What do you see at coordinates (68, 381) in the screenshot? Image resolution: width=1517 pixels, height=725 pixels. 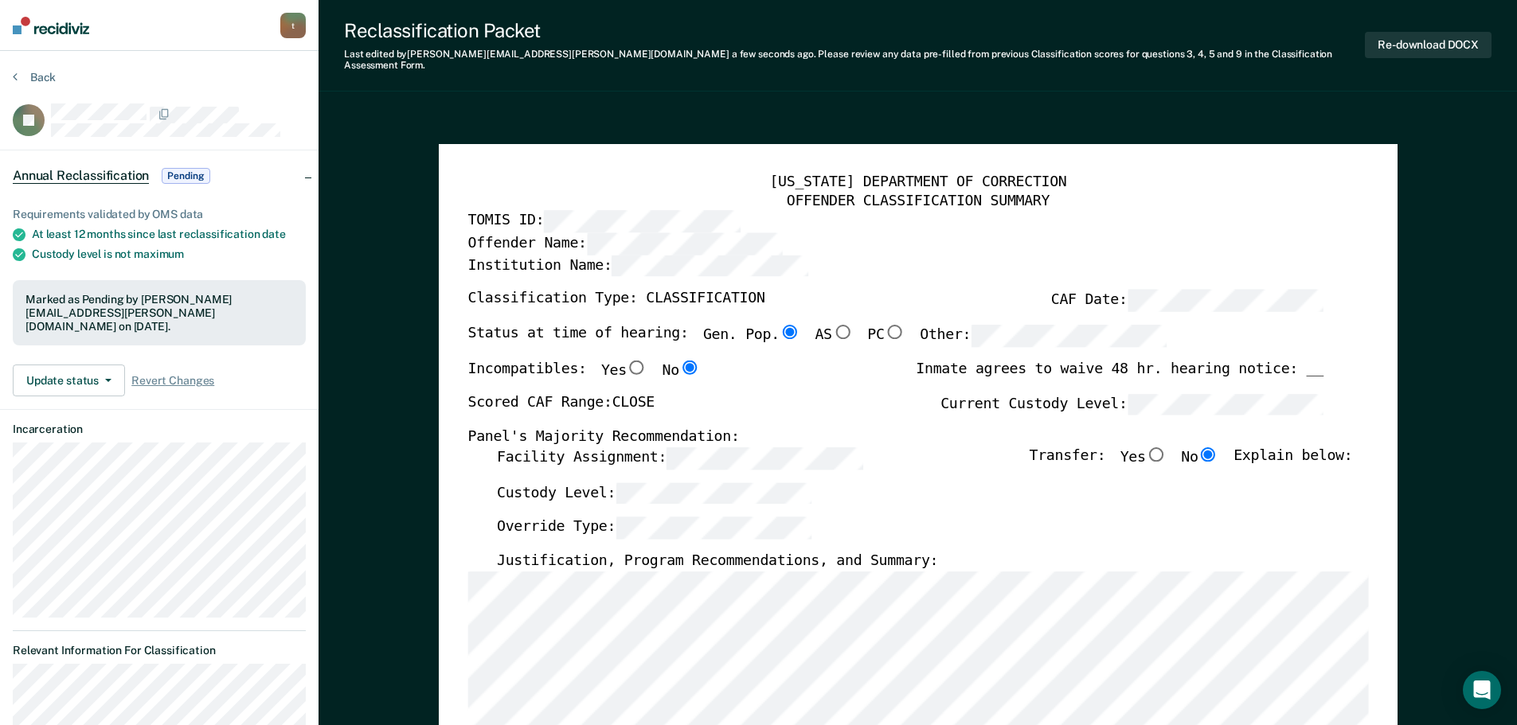 I see `button: Update status` at bounding box center [68, 381].